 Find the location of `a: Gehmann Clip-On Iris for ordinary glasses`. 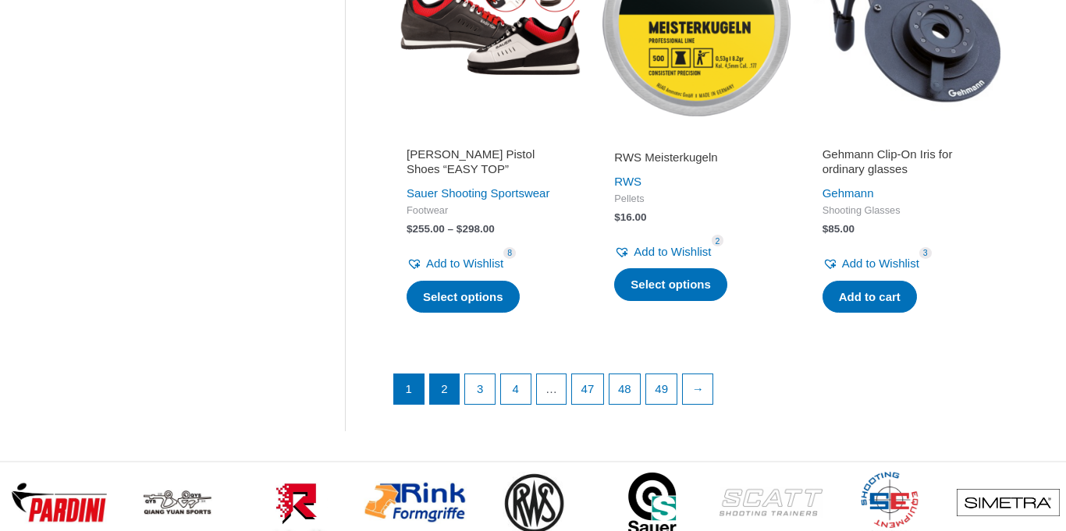

a: Gehmann Clip-On Iris for ordinary glasses is located at coordinates (904, 165).